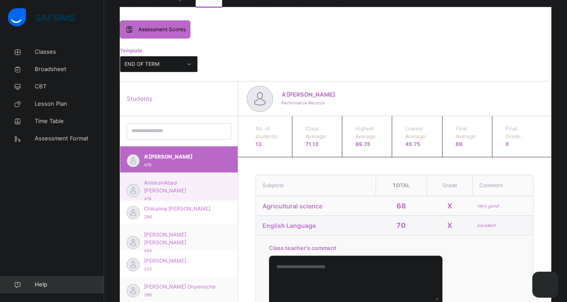 Image resolution: width=567 pixels, height=302 pixels. What do you see at coordinates (148, 295) in the screenshot?
I see `span: 399` at bounding box center [148, 295].